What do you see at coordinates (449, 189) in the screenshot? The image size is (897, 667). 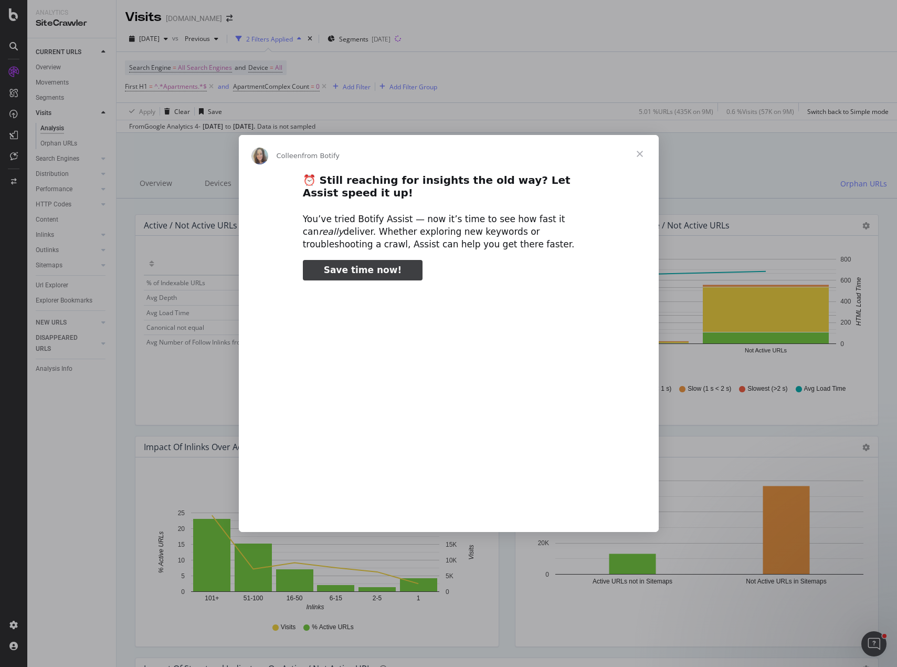 I see `h2: ⏰ Still reaching for insights the old way? Let Assist speed it up!` at bounding box center [449, 189].